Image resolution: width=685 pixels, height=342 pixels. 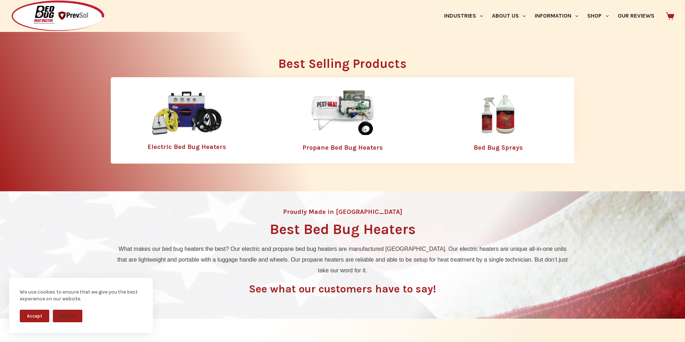 I want to click on h2: Best Selling Products, so click(x=342, y=64).